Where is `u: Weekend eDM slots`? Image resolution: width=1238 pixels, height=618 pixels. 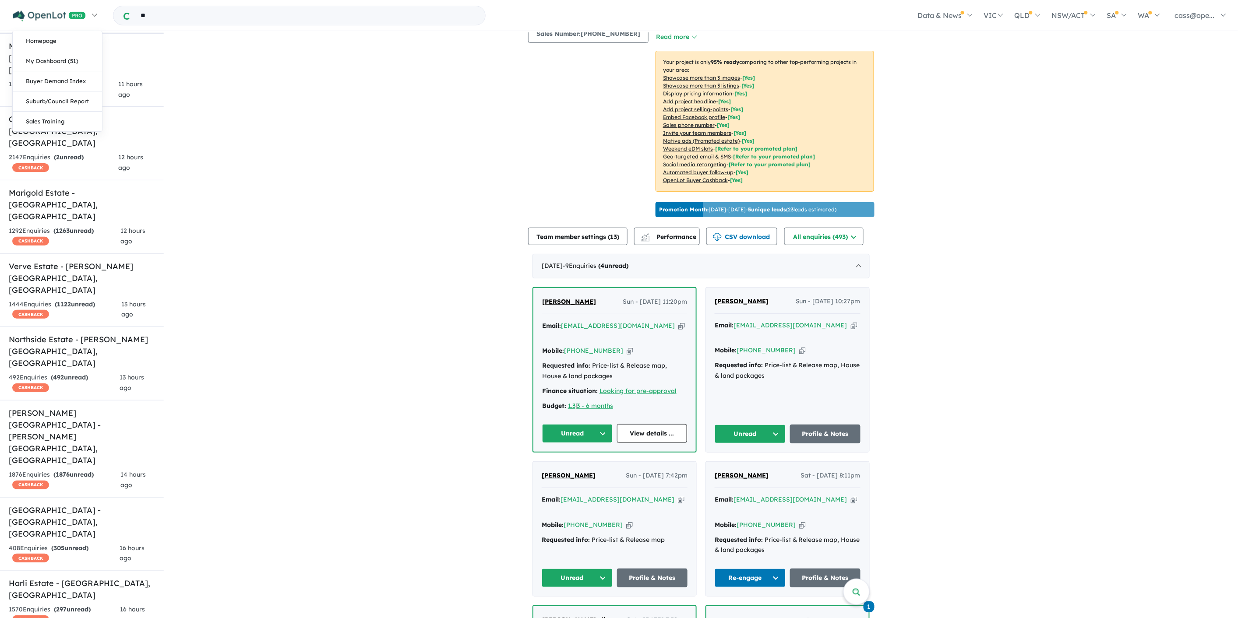
u: Weekend eDM slots is located at coordinates (688, 148).